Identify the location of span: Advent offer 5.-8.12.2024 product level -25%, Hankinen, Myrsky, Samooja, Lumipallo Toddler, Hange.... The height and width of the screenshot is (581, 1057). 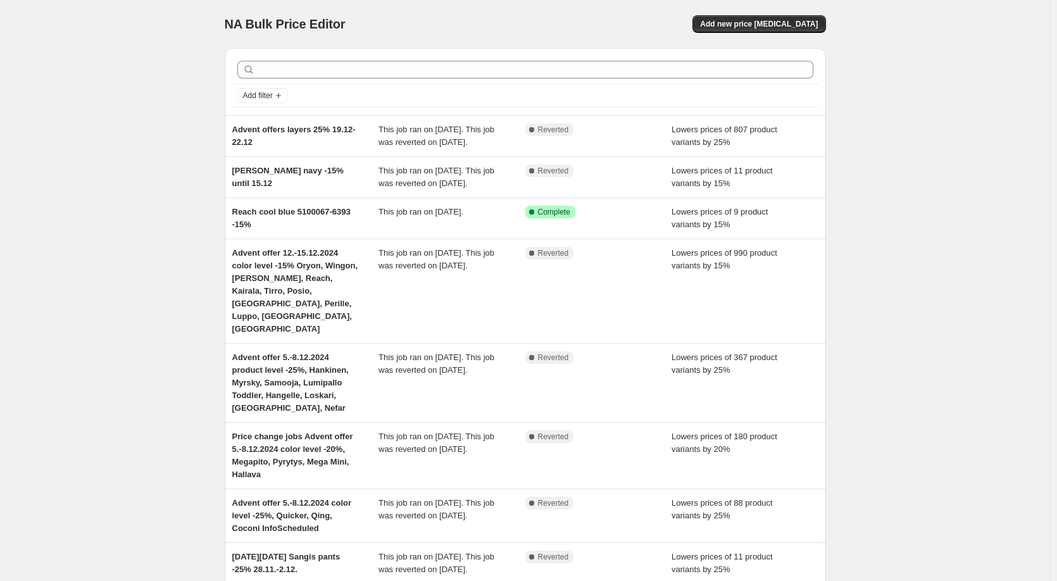
(290, 382).